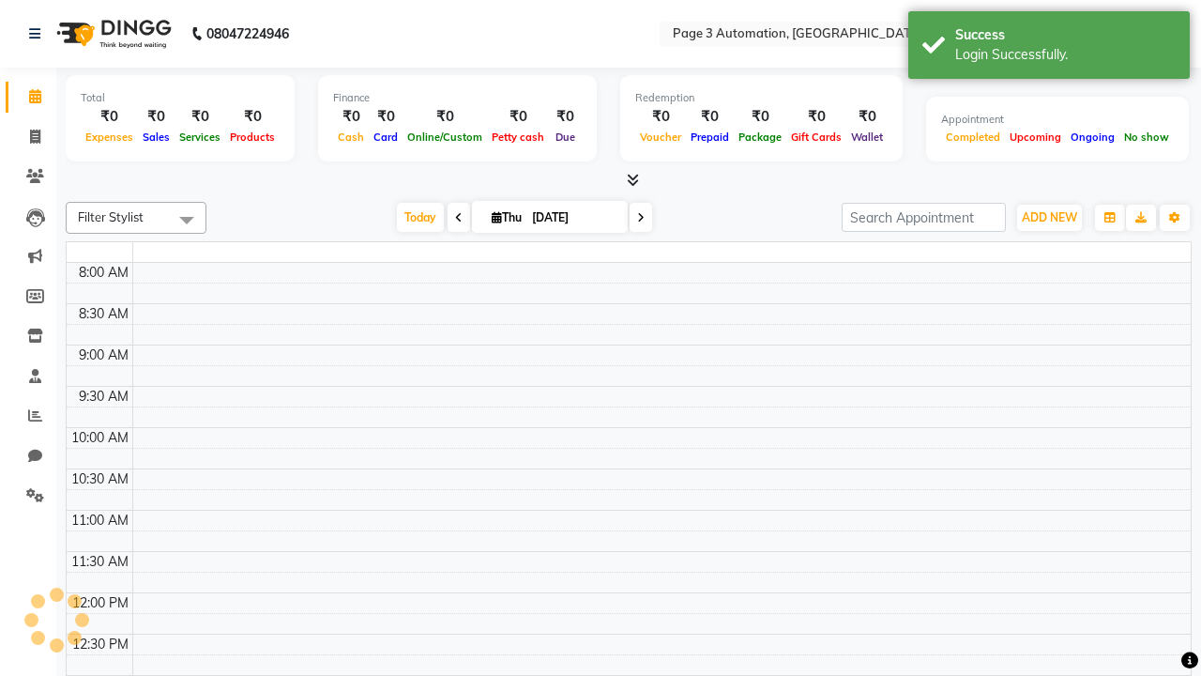 The height and width of the screenshot is (676, 1201). What do you see at coordinates (457, 98) in the screenshot?
I see `div: Finance` at bounding box center [457, 98].